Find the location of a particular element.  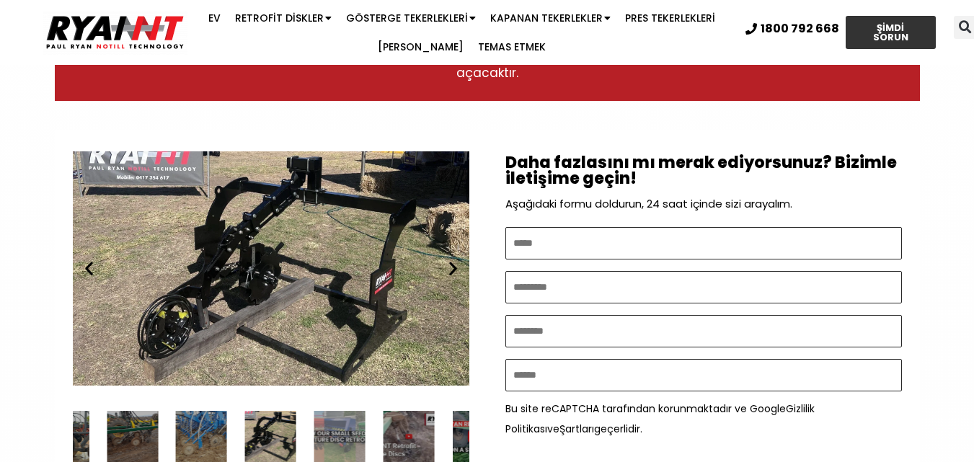

font: Daha fazlasını mı merak ediyorsunuz? Bizimle iletişime geçin! is located at coordinates (701, 170).